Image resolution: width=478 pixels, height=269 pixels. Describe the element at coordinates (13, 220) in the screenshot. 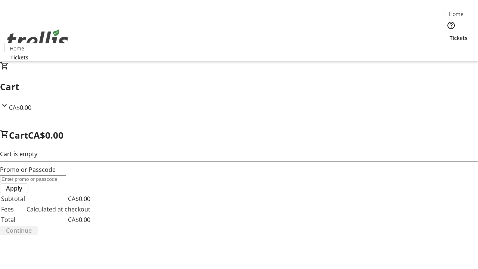

I see `td: Total` at that location.